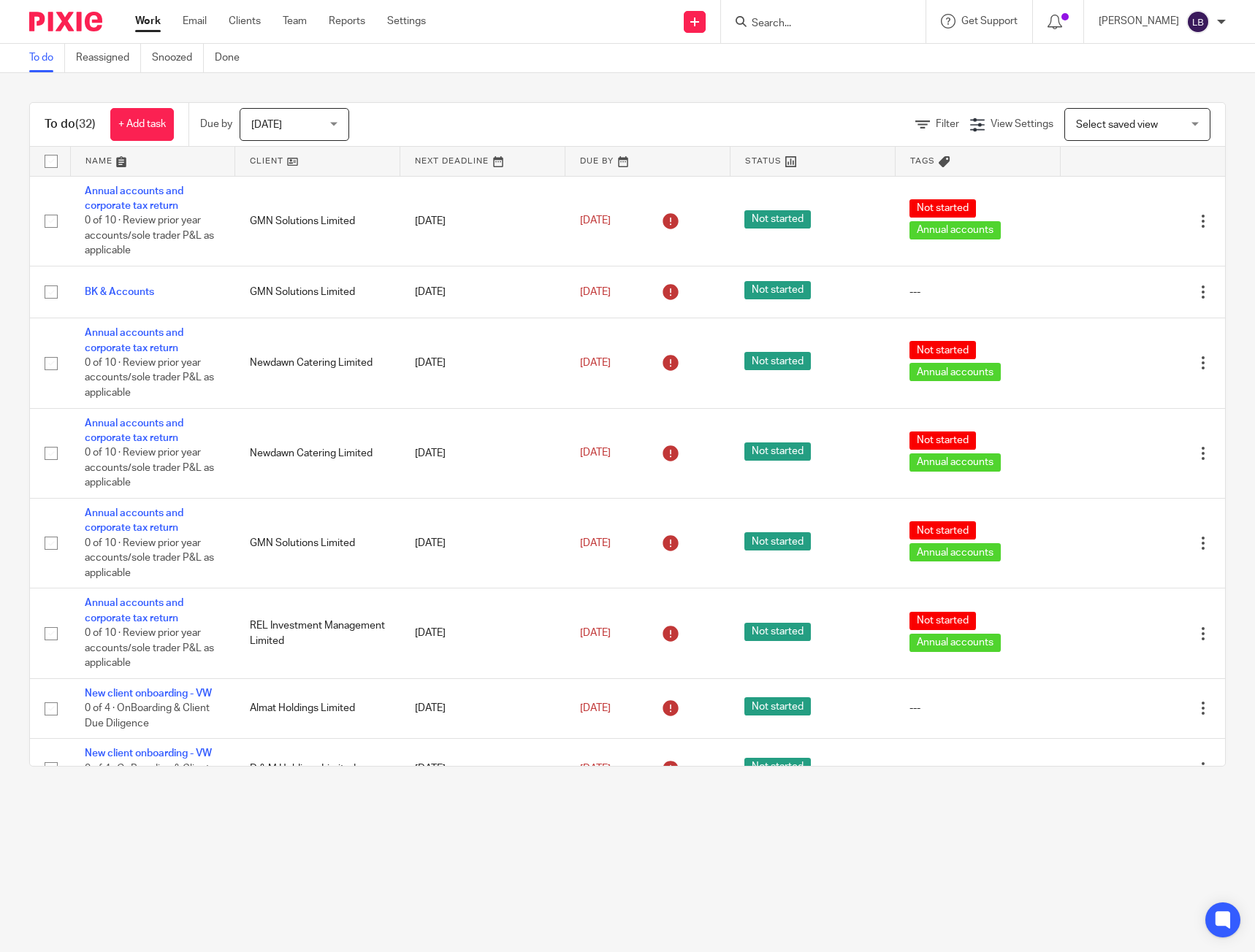 This screenshot has width=1255, height=952. What do you see at coordinates (317, 633) in the screenshot?
I see `td: REL Investment Management Limited` at bounding box center [317, 633].